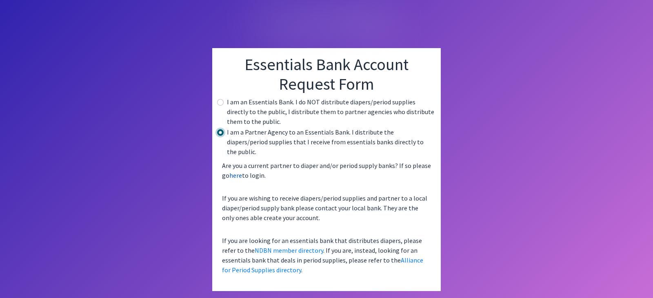 This screenshot has width=653, height=298. Describe the element at coordinates (327, 21) in the screenshot. I see `img: Human Essentials` at that location.